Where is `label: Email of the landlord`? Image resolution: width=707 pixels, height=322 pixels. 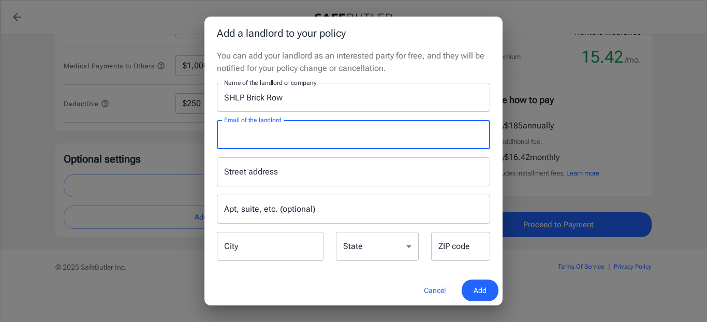
label: Email of the landlord is located at coordinates (253, 120).